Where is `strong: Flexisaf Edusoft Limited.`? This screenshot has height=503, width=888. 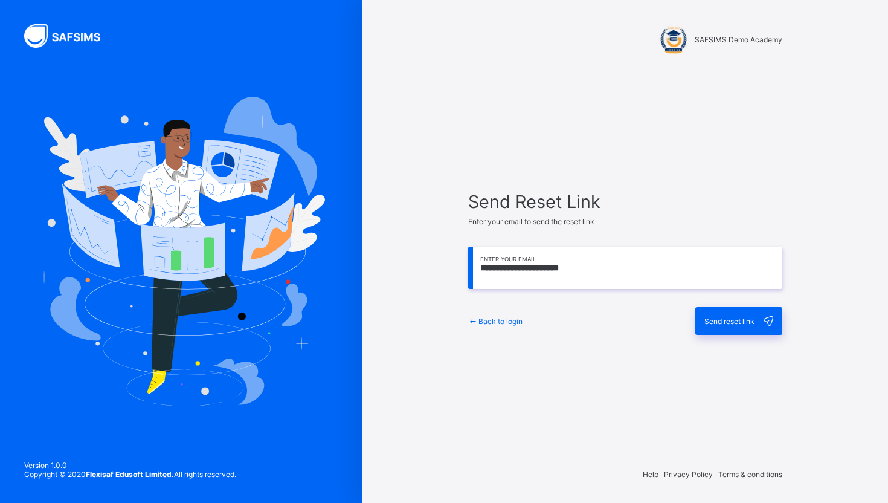
strong: Flexisaf Edusoft Limited. is located at coordinates (130, 474).